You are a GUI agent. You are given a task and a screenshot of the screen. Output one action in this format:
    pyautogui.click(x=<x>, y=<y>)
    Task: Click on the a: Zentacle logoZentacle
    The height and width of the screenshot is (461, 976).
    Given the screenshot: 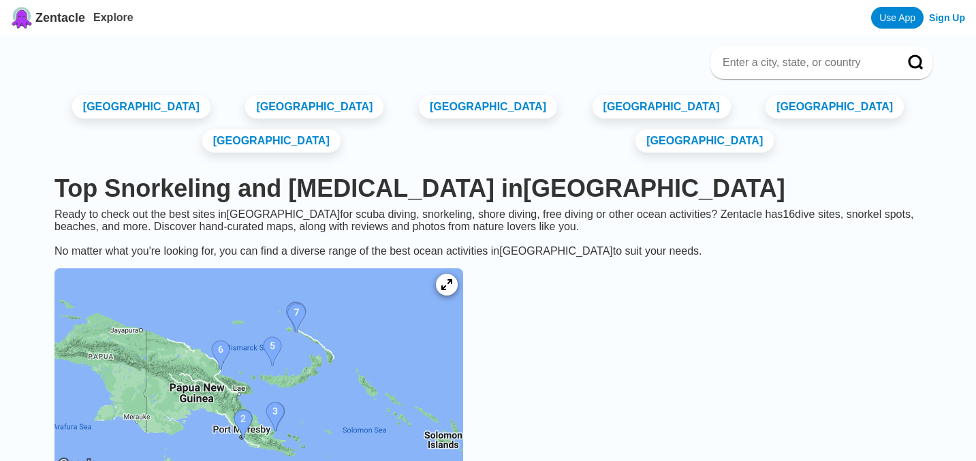 What is the action you would take?
    pyautogui.click(x=48, y=18)
    